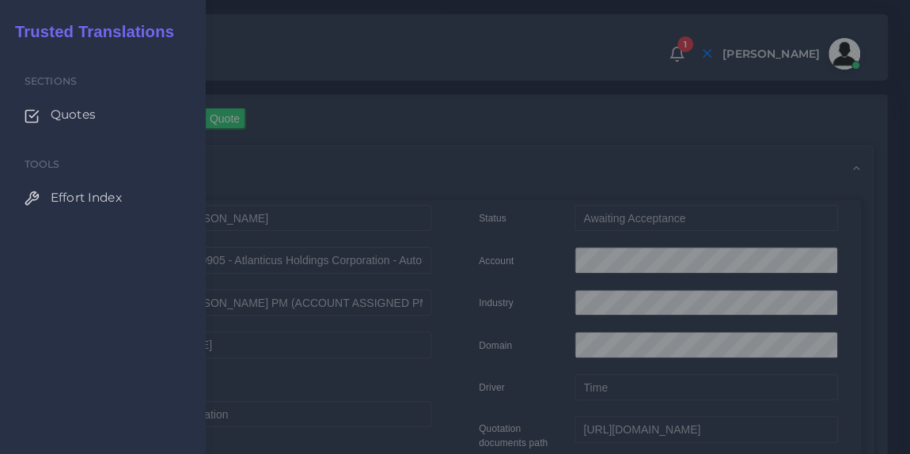 Image resolution: width=910 pixels, height=454 pixels. Describe the element at coordinates (51, 81) in the screenshot. I see `span: Sections` at that location.